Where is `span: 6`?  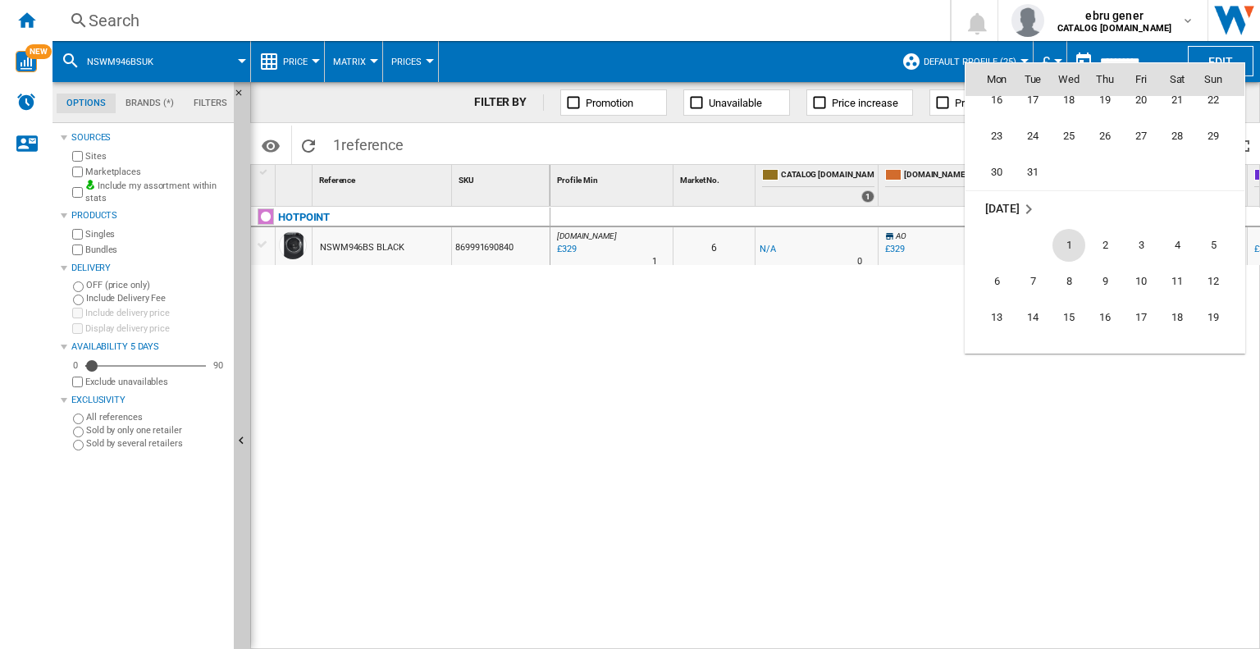
span: 6 is located at coordinates (997, 281).